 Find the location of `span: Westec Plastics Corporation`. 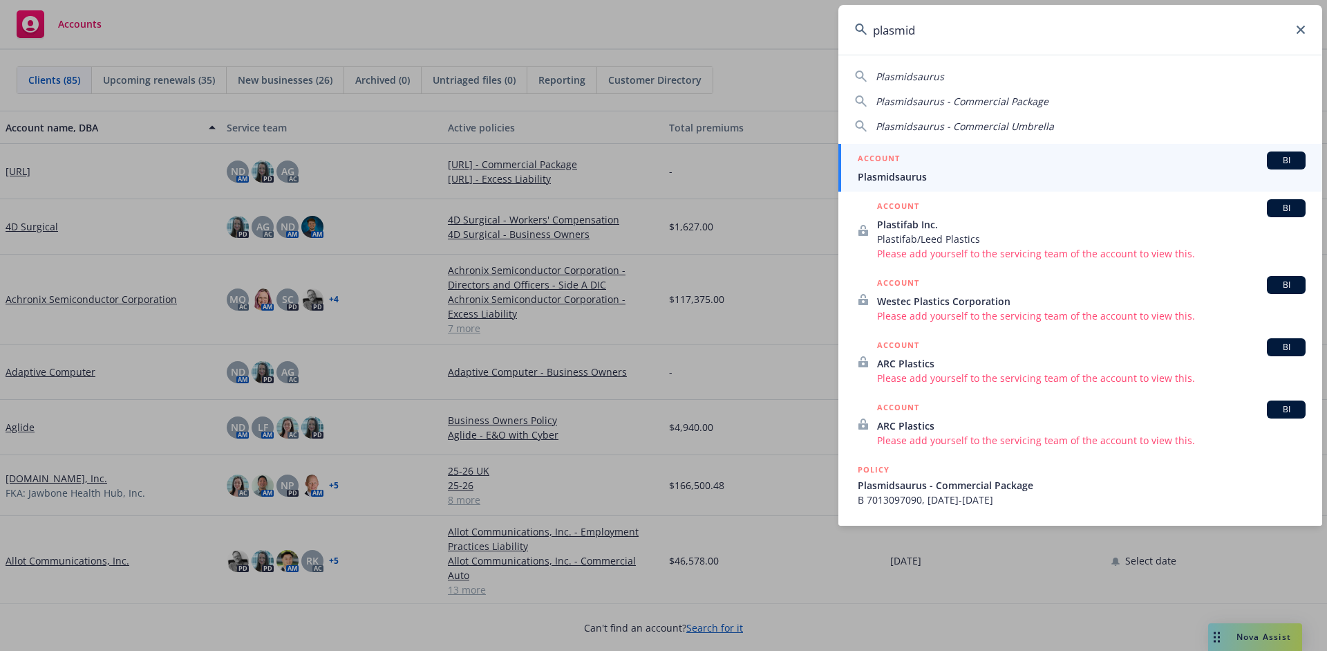

span: Westec Plastics Corporation is located at coordinates (1092, 301).